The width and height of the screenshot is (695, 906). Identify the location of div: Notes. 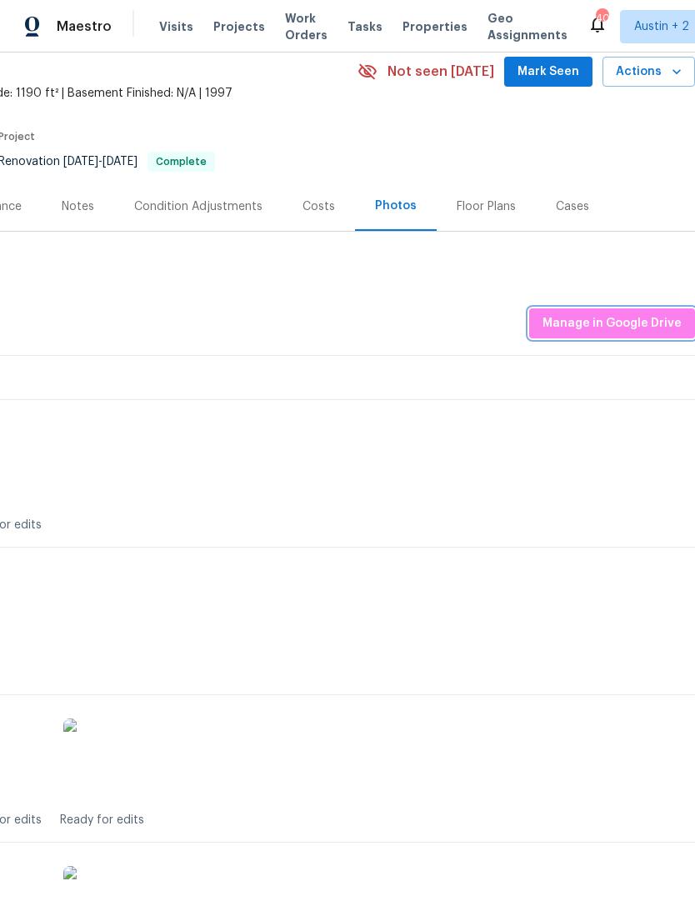
(78, 207).